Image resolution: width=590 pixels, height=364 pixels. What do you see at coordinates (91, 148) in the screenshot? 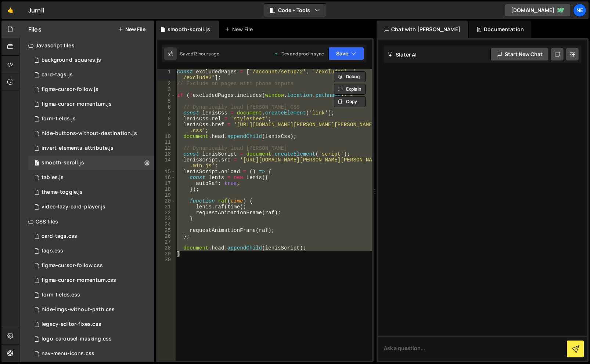
I see `div: 16694/46553.js` at bounding box center [91, 148].